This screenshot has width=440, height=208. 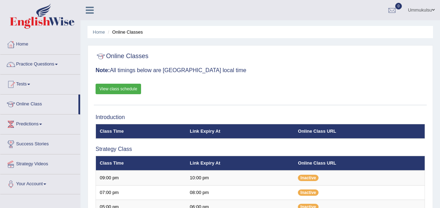 I want to click on b: Note:, so click(x=103, y=70).